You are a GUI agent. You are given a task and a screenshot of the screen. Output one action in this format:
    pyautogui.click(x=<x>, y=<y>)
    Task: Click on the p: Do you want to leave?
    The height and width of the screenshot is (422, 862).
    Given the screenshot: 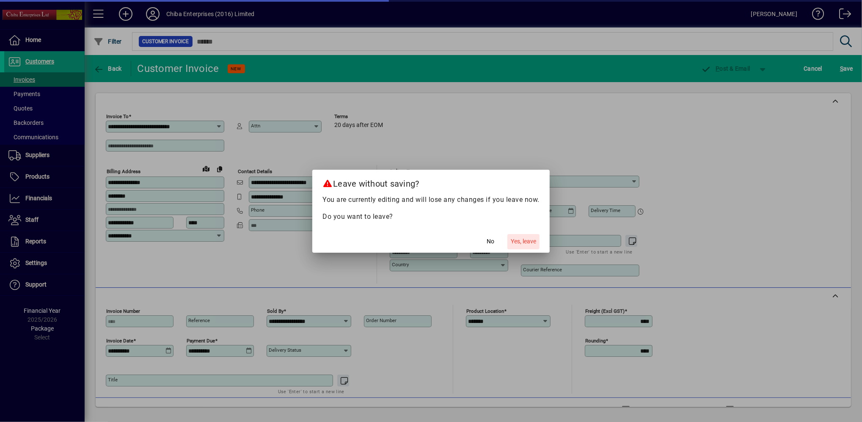 What is the action you would take?
    pyautogui.click(x=431, y=217)
    